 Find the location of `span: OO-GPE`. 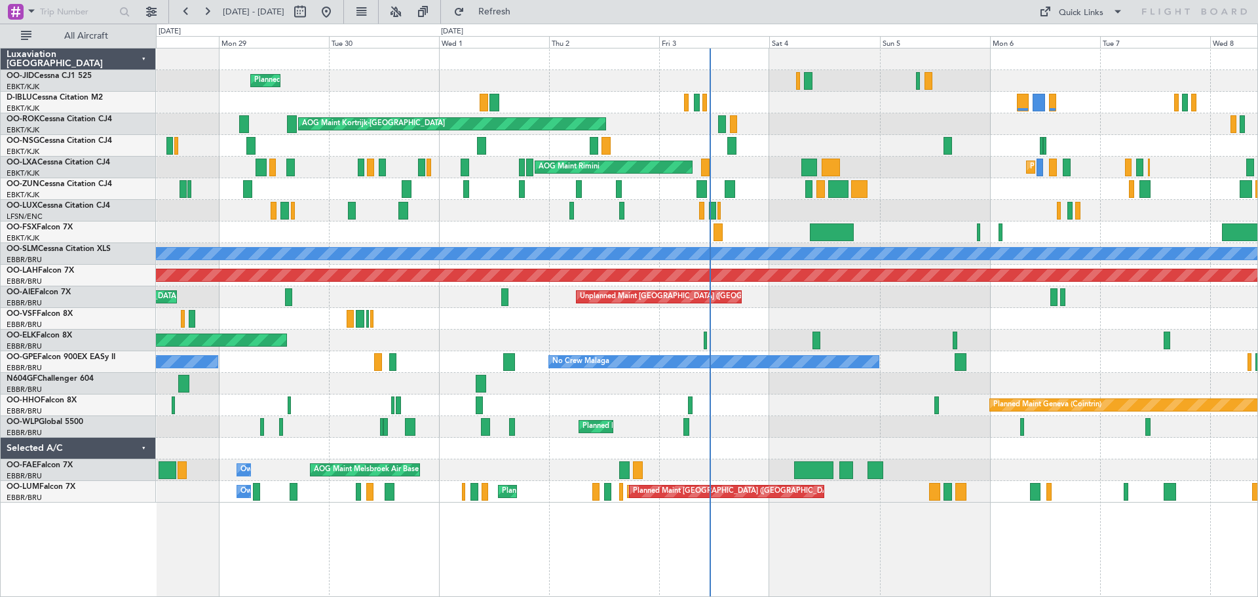

span: OO-GPE is located at coordinates (22, 357).